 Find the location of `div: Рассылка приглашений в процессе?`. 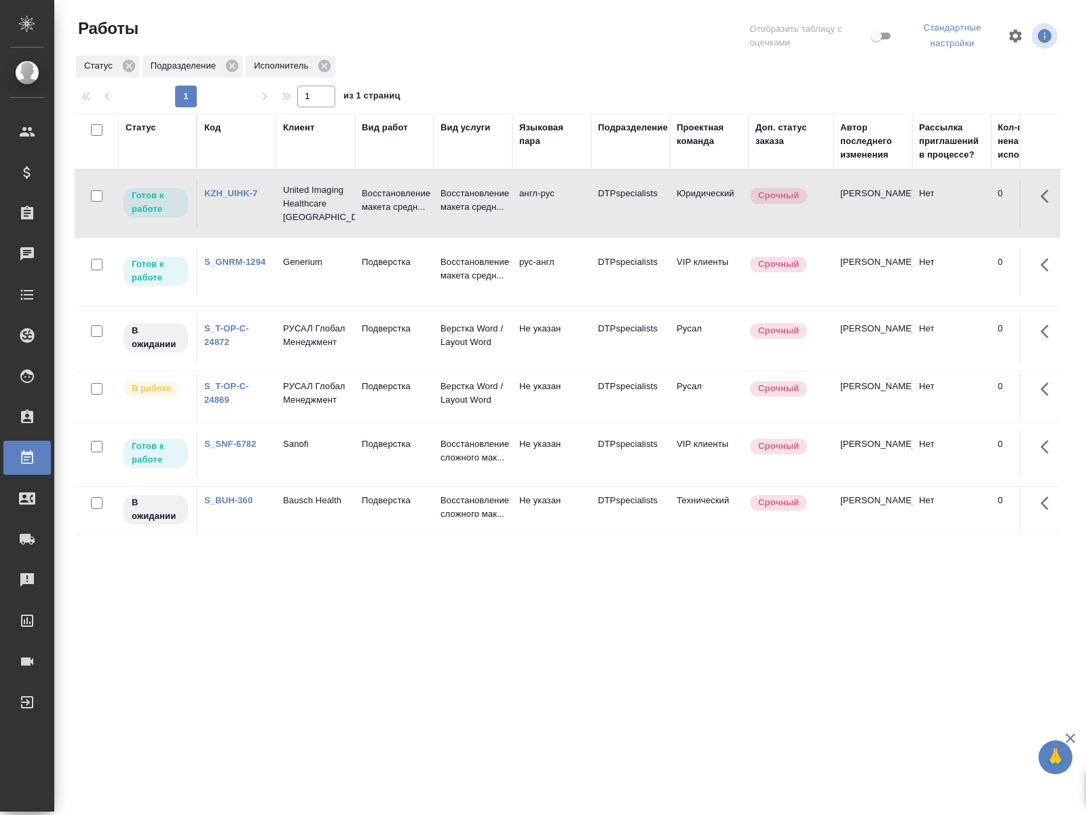

div: Рассылка приглашений в процессе? is located at coordinates (952, 141).